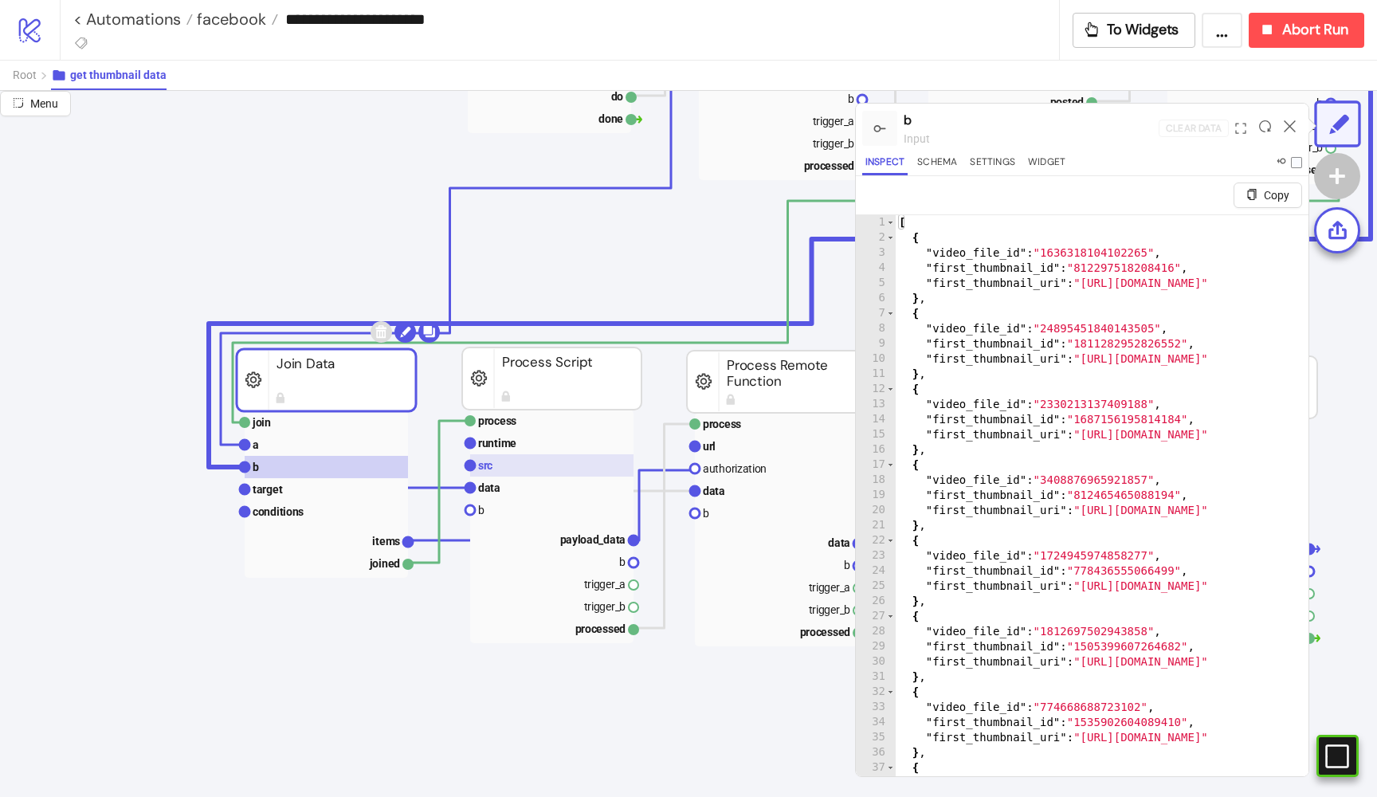  Describe the element at coordinates (876, 661) in the screenshot. I see `div: 30` at that location.